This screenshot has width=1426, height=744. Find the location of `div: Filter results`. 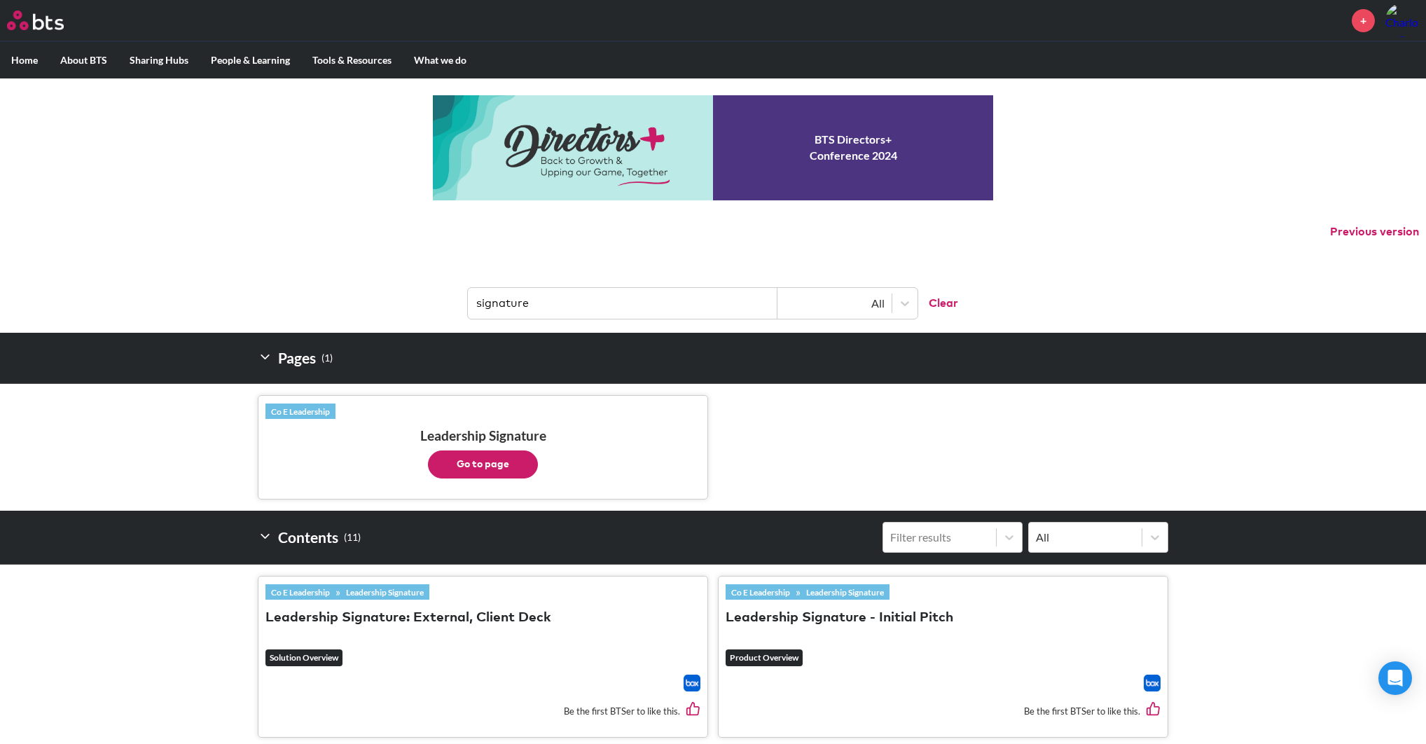

div: Filter results is located at coordinates (939, 537).